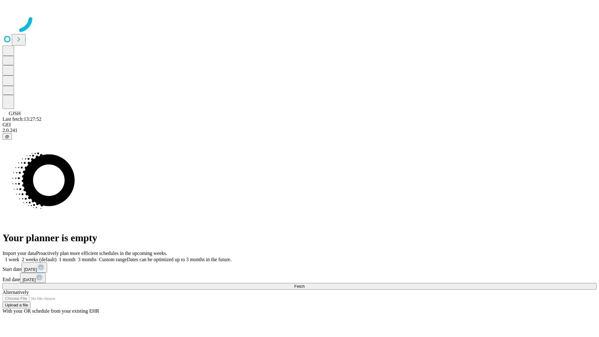  Describe the element at coordinates (300, 267) in the screenshot. I see `div: Start date` at that location.